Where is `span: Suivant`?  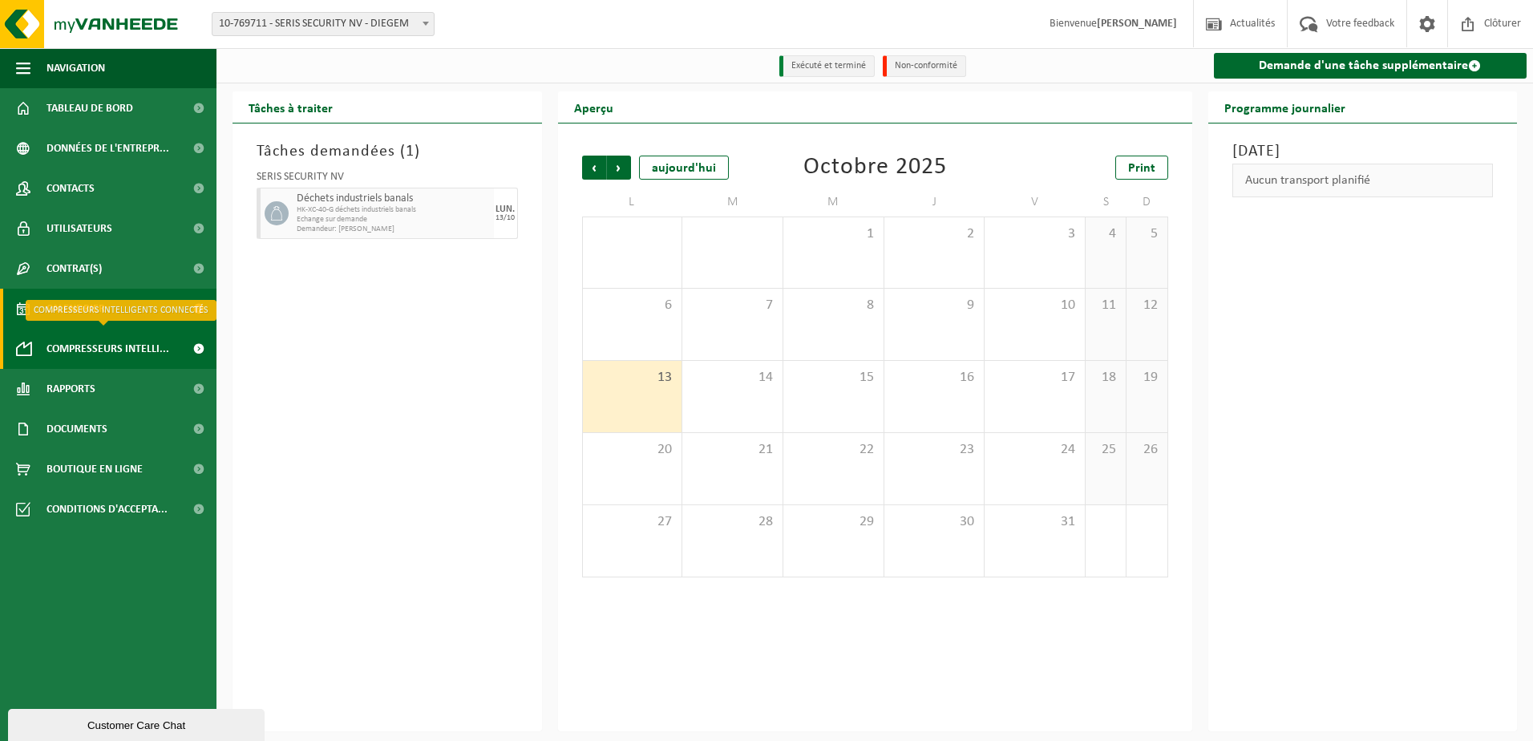
span: Suivant is located at coordinates (619, 168).